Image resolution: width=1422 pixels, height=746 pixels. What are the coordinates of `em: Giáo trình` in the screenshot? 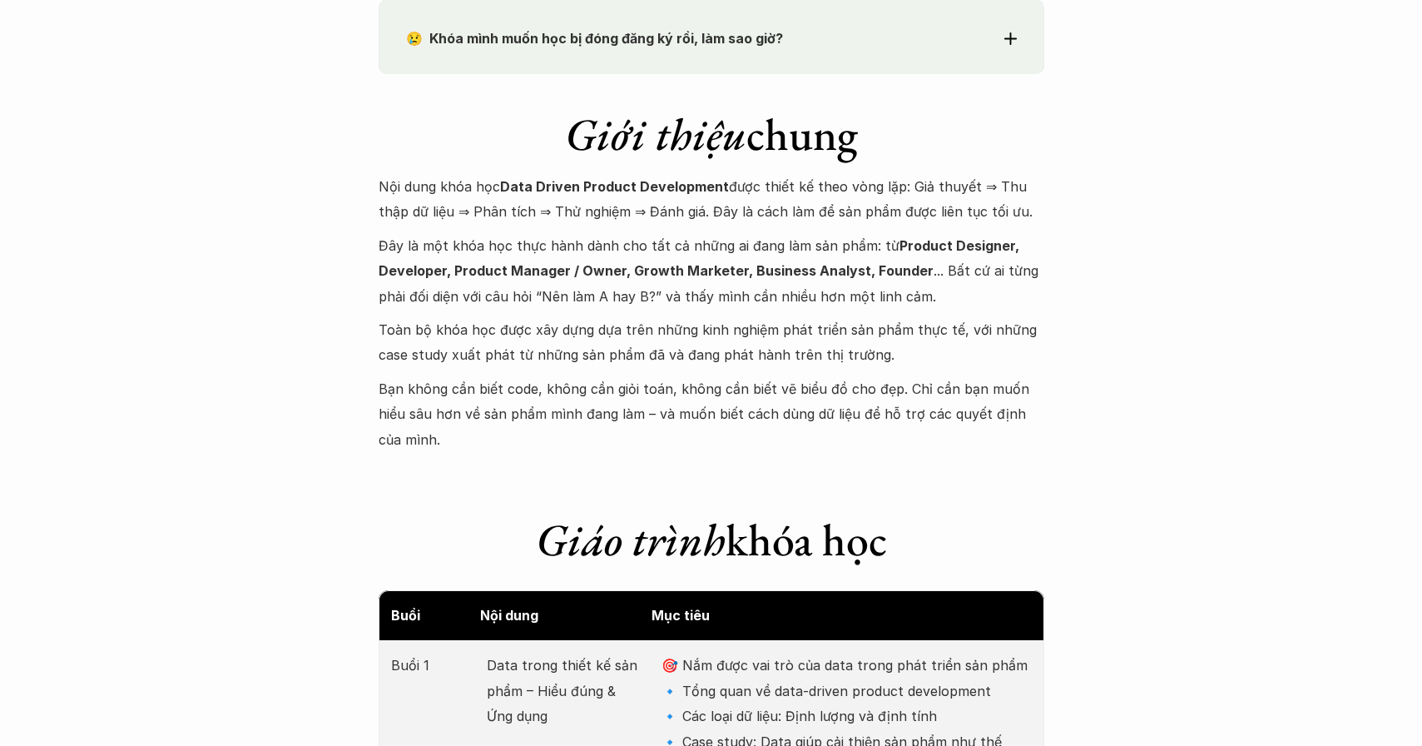 It's located at (631, 539).